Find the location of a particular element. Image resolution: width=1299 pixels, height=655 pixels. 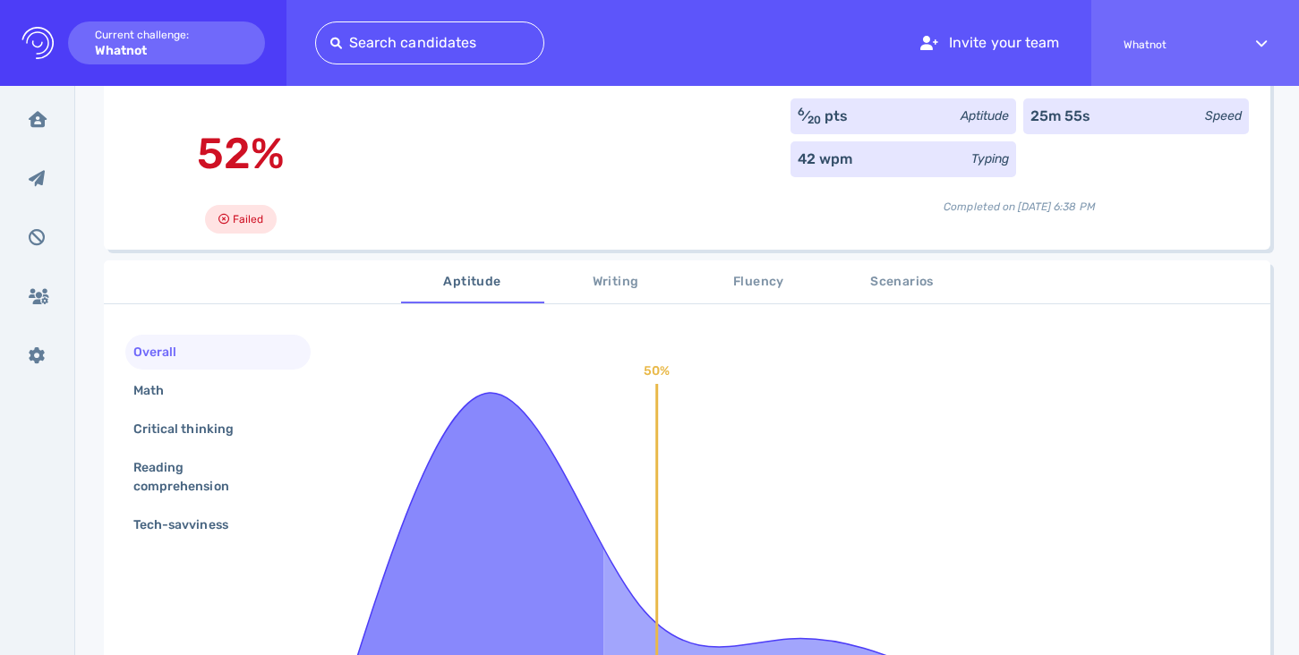

span: 52% is located at coordinates (241, 153).